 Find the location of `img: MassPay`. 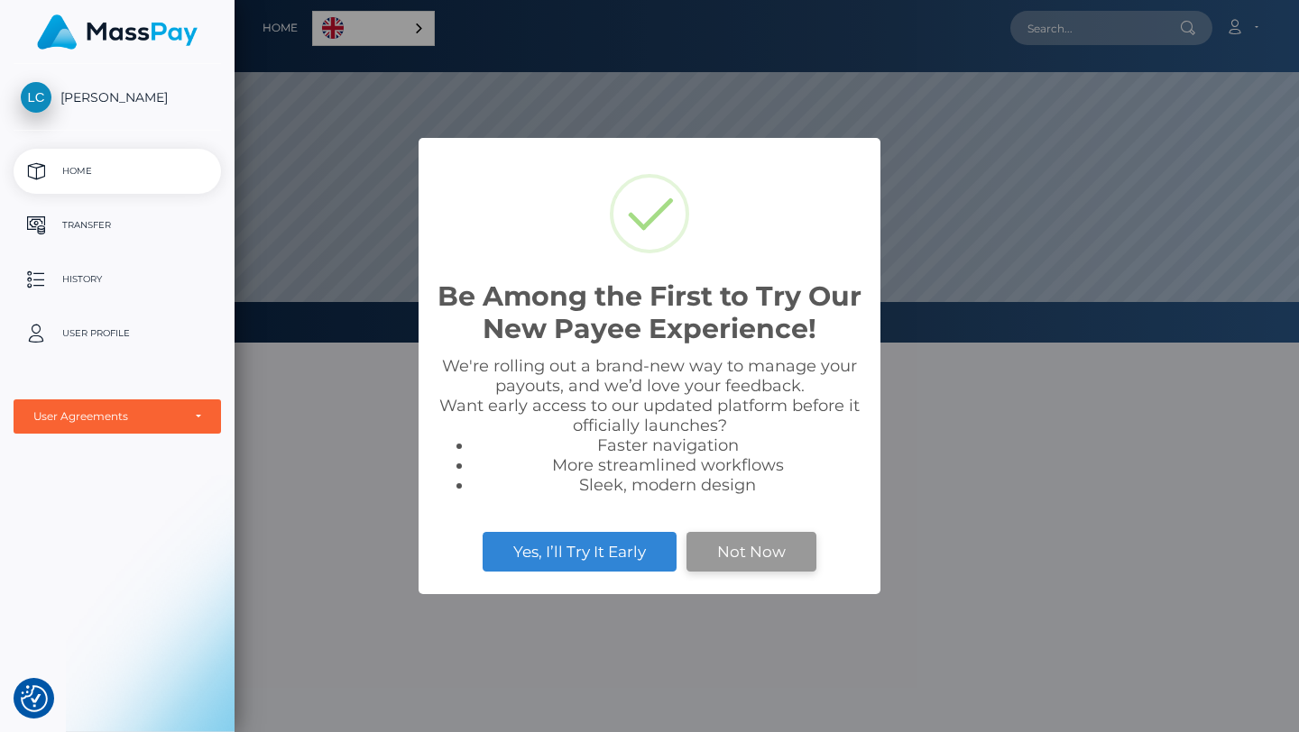

img: MassPay is located at coordinates (117, 32).